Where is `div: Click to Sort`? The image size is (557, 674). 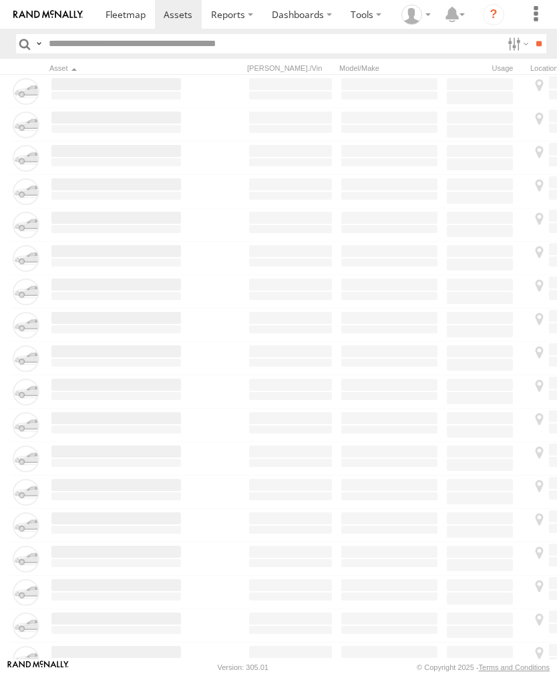
div: Click to Sort is located at coordinates (116, 68).